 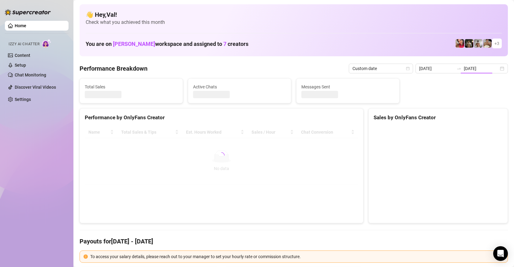 I want to click on span: swap-right, so click(x=459, y=69).